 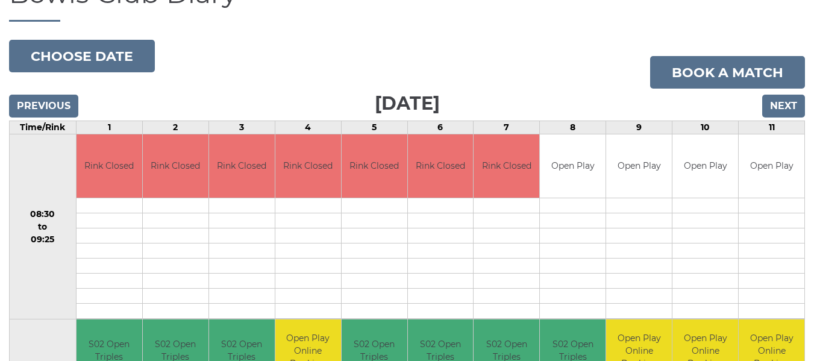 What do you see at coordinates (43, 128) in the screenshot?
I see `td: Time/Rink` at bounding box center [43, 128].